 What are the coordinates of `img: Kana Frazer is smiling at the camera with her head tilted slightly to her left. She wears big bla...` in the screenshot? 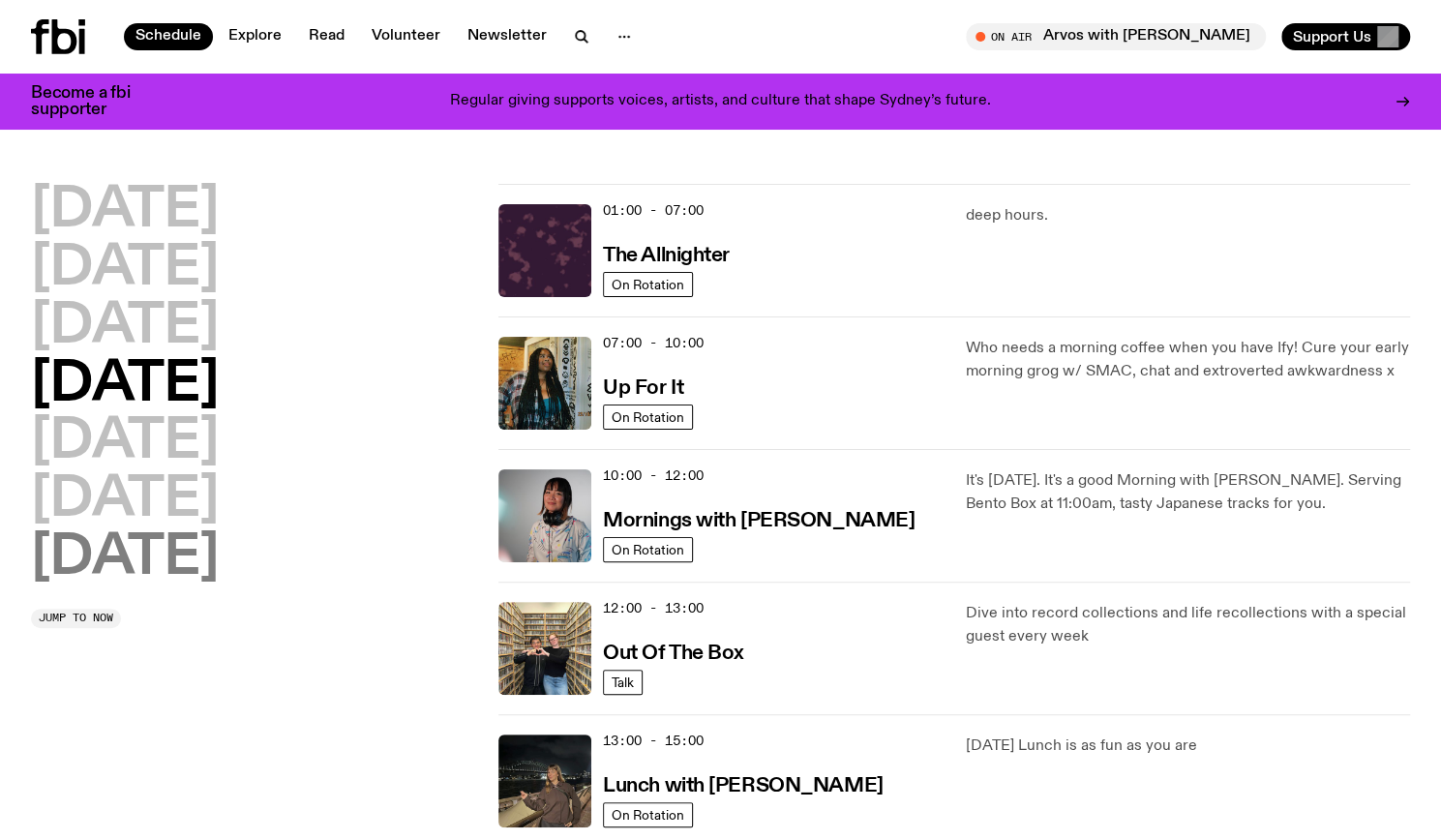 It's located at (545, 516).